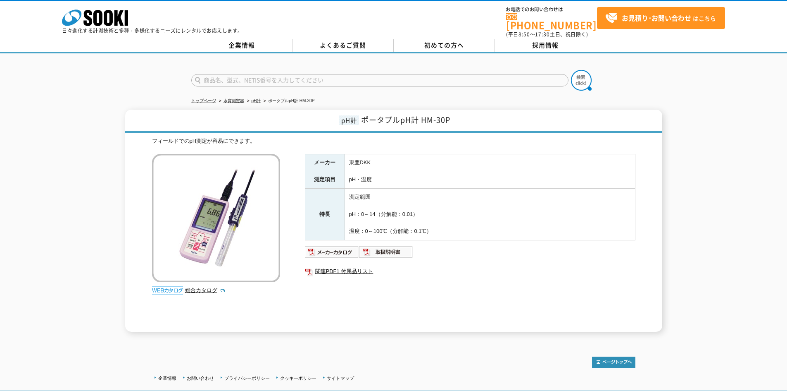 This screenshot has height=391, width=787. I want to click on th: 特長, so click(325, 214).